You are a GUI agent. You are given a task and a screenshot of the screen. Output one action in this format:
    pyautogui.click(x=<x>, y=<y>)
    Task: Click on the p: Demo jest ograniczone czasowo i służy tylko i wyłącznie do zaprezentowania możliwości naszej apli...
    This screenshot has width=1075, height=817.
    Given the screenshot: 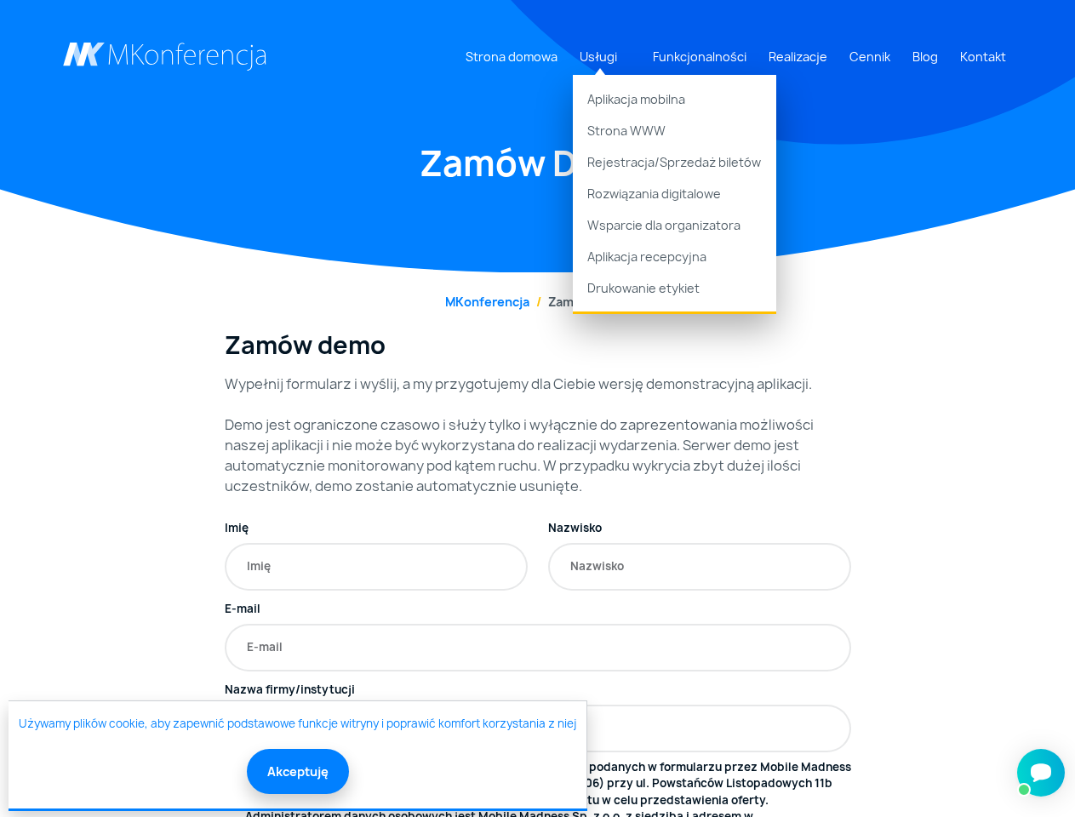 What is the action you would take?
    pyautogui.click(x=538, y=455)
    